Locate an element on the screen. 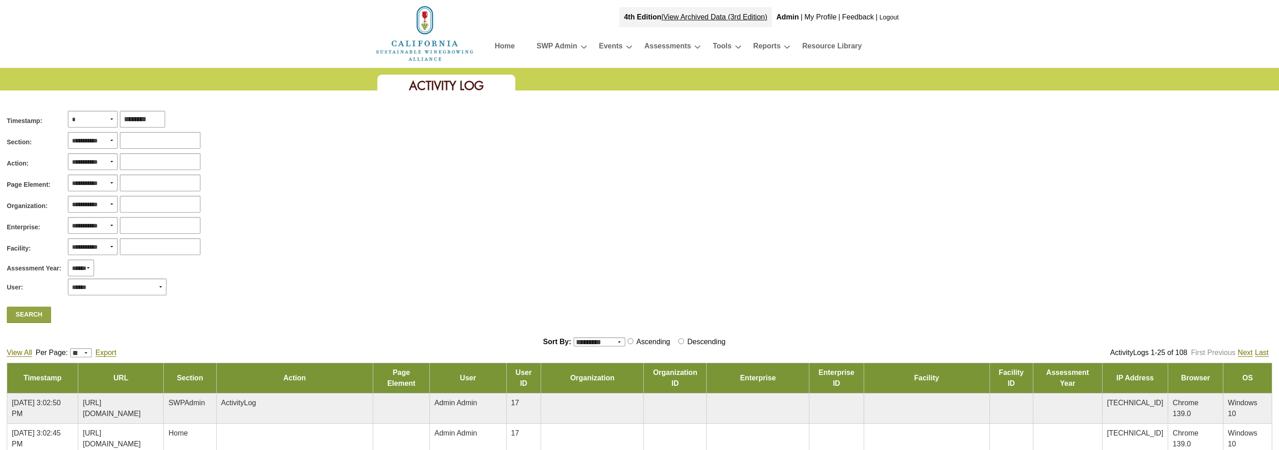 The height and width of the screenshot is (450, 1279). td: Organization is located at coordinates (592, 378).